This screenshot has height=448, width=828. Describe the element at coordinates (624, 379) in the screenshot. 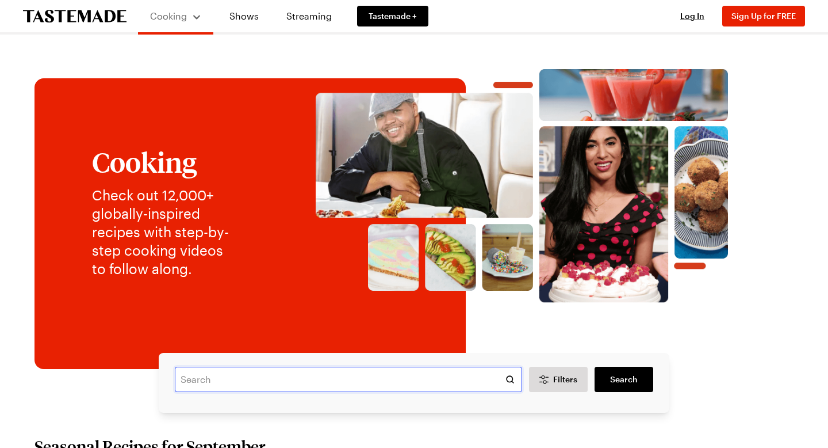

I see `span: Search` at that location.